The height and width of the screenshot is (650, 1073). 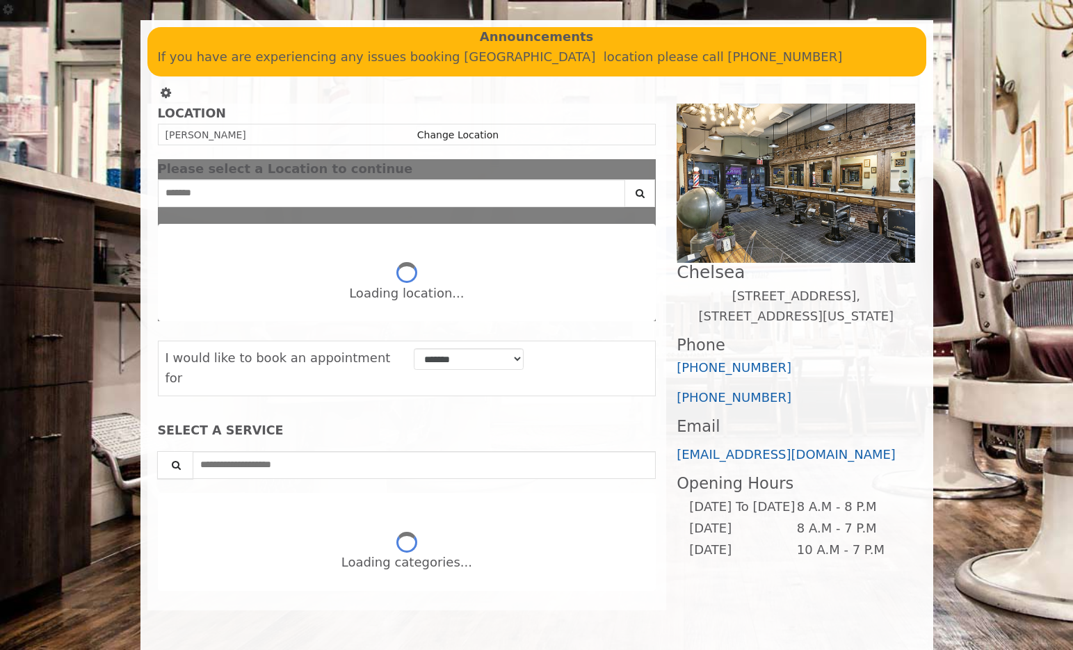 What do you see at coordinates (407, 563) in the screenshot?
I see `div: Loading categories...` at bounding box center [407, 563].